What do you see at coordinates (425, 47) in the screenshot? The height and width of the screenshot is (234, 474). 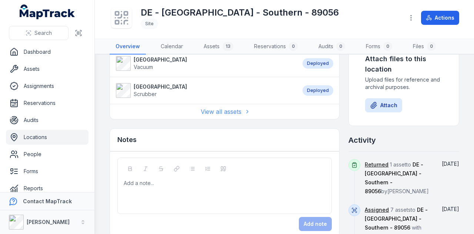 I see `a: Files0` at bounding box center [425, 47].